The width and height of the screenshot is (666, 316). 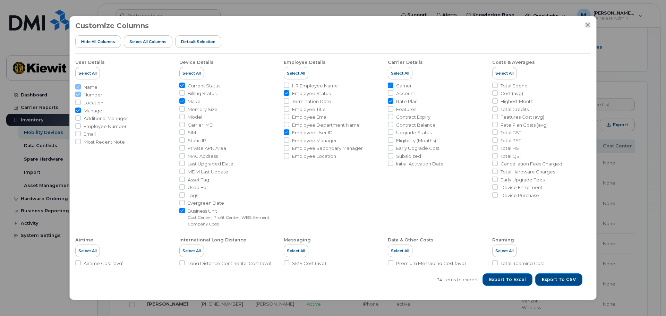 What do you see at coordinates (514, 86) in the screenshot?
I see `span: Total Spend` at bounding box center [514, 86].